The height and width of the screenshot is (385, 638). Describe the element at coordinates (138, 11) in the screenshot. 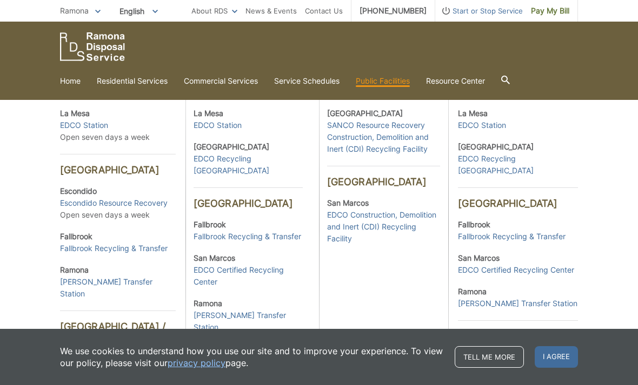

I see `span: English` at that location.